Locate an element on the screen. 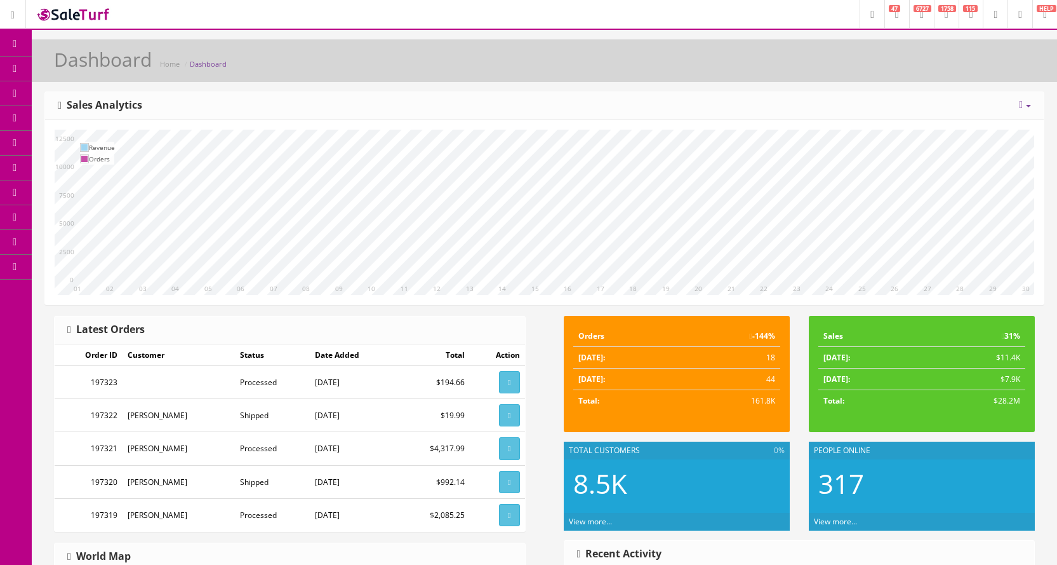  td: $7.9K is located at coordinates (973, 379).